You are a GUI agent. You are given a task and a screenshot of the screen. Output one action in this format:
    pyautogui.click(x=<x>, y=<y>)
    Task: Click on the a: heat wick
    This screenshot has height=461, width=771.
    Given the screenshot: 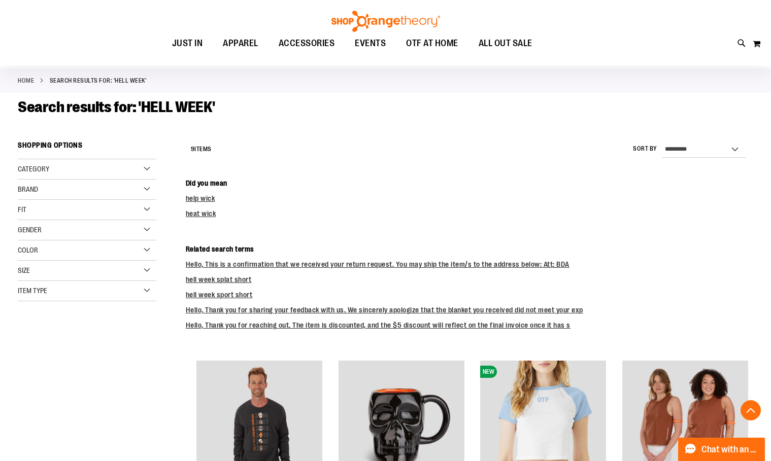 What is the action you would take?
    pyautogui.click(x=201, y=214)
    